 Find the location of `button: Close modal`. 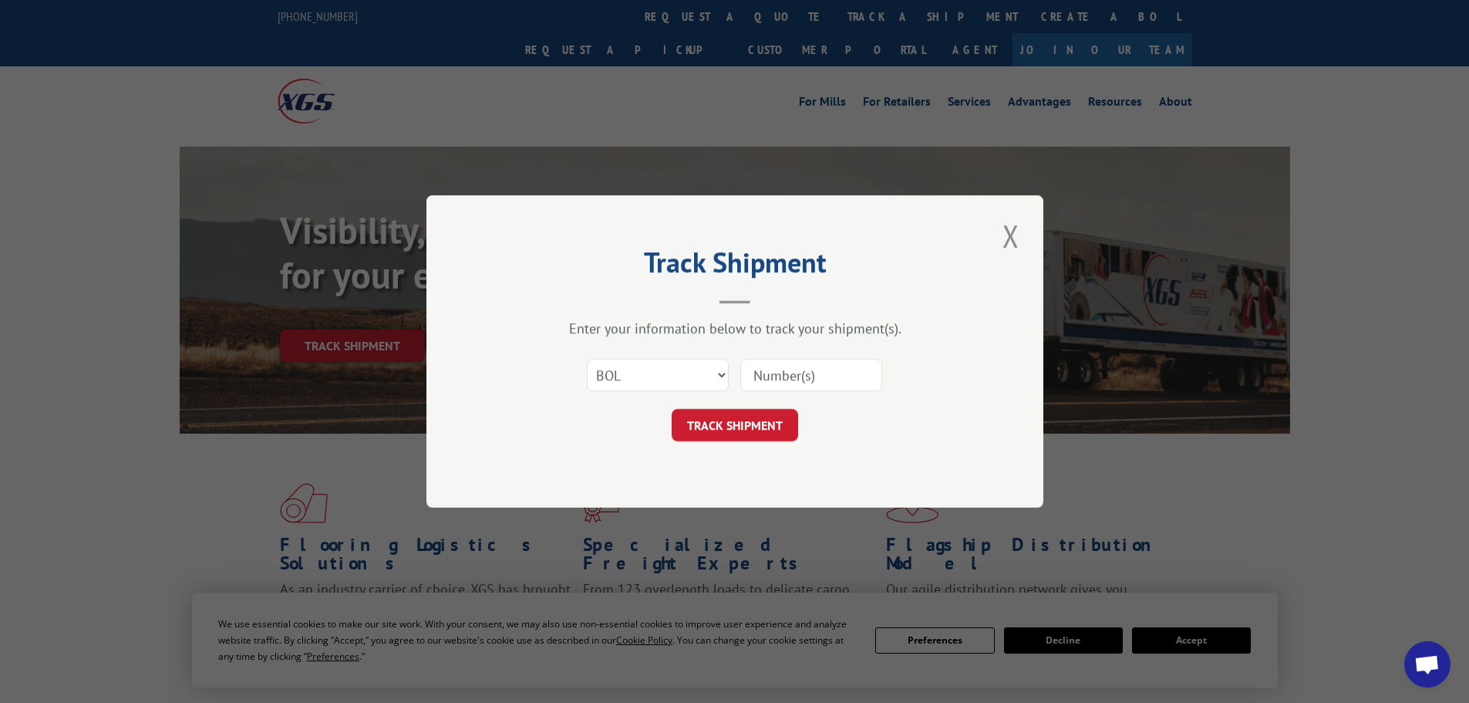

button: Close modal is located at coordinates (1011, 235).